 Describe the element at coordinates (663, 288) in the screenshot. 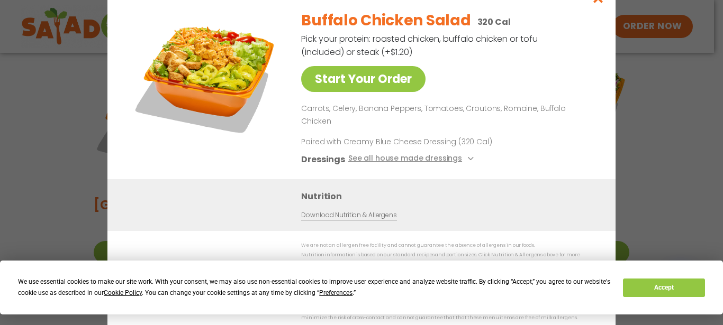

I see `button: Accept` at that location.